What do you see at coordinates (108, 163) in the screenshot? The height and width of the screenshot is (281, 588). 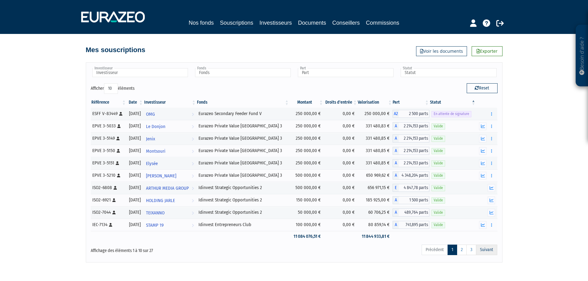 I see `div: EPVE 3-5151` at bounding box center [108, 163].